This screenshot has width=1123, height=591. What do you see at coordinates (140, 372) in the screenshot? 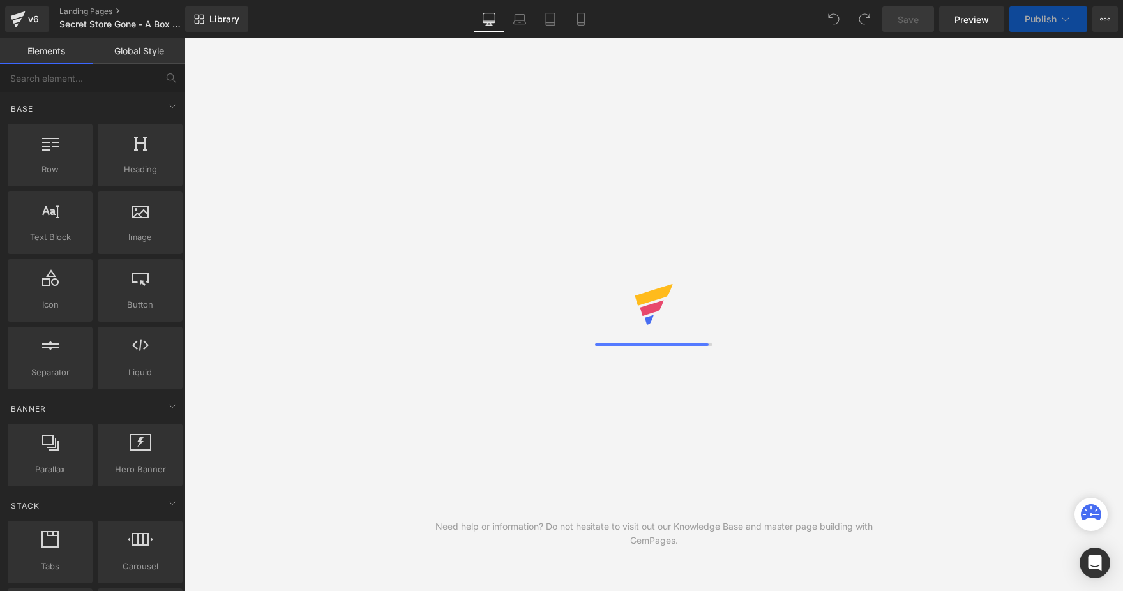
I see `span: Liquid` at bounding box center [140, 372].